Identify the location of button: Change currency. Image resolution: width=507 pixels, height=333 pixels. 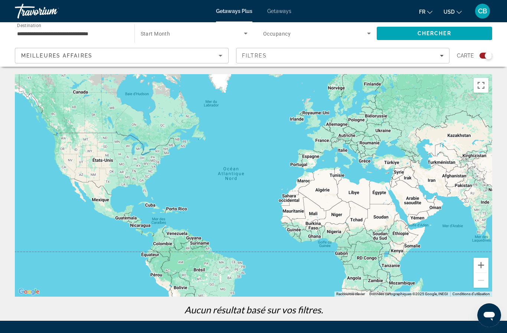
(453, 12).